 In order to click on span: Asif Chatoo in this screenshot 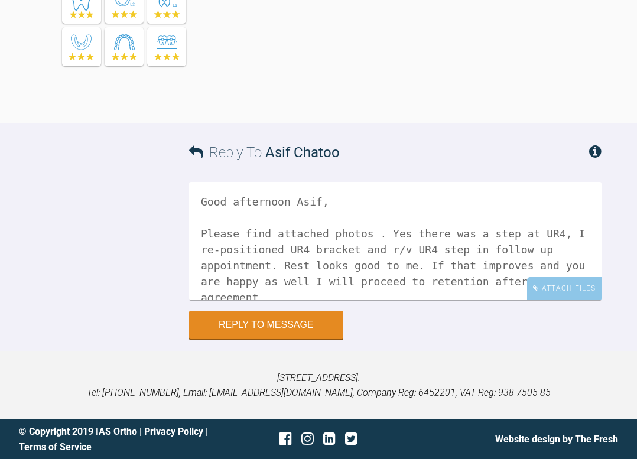, I will do `click(303, 153)`.